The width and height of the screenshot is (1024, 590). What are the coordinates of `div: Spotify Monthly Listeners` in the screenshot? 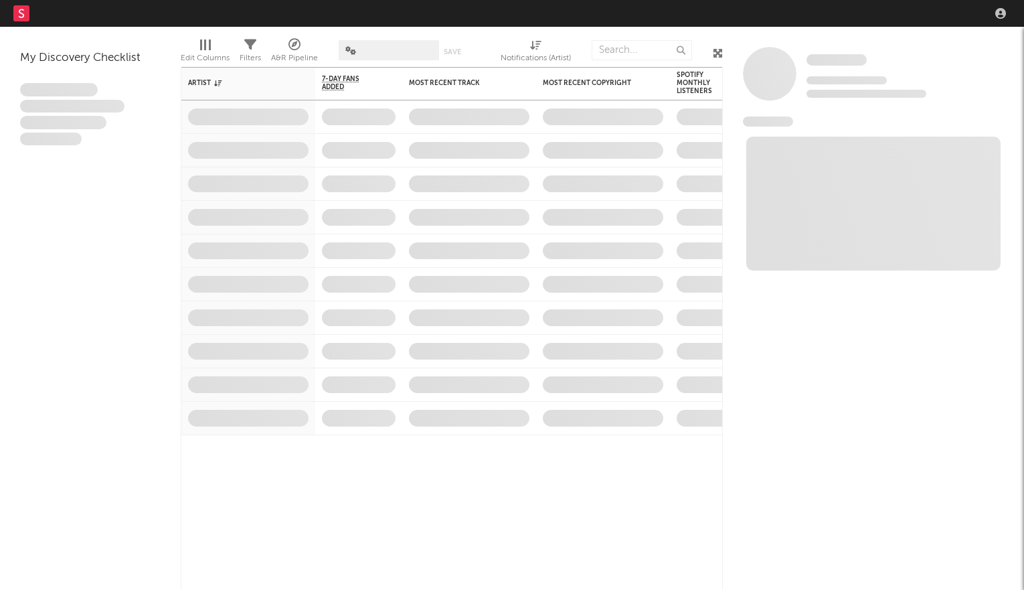 It's located at (700, 83).